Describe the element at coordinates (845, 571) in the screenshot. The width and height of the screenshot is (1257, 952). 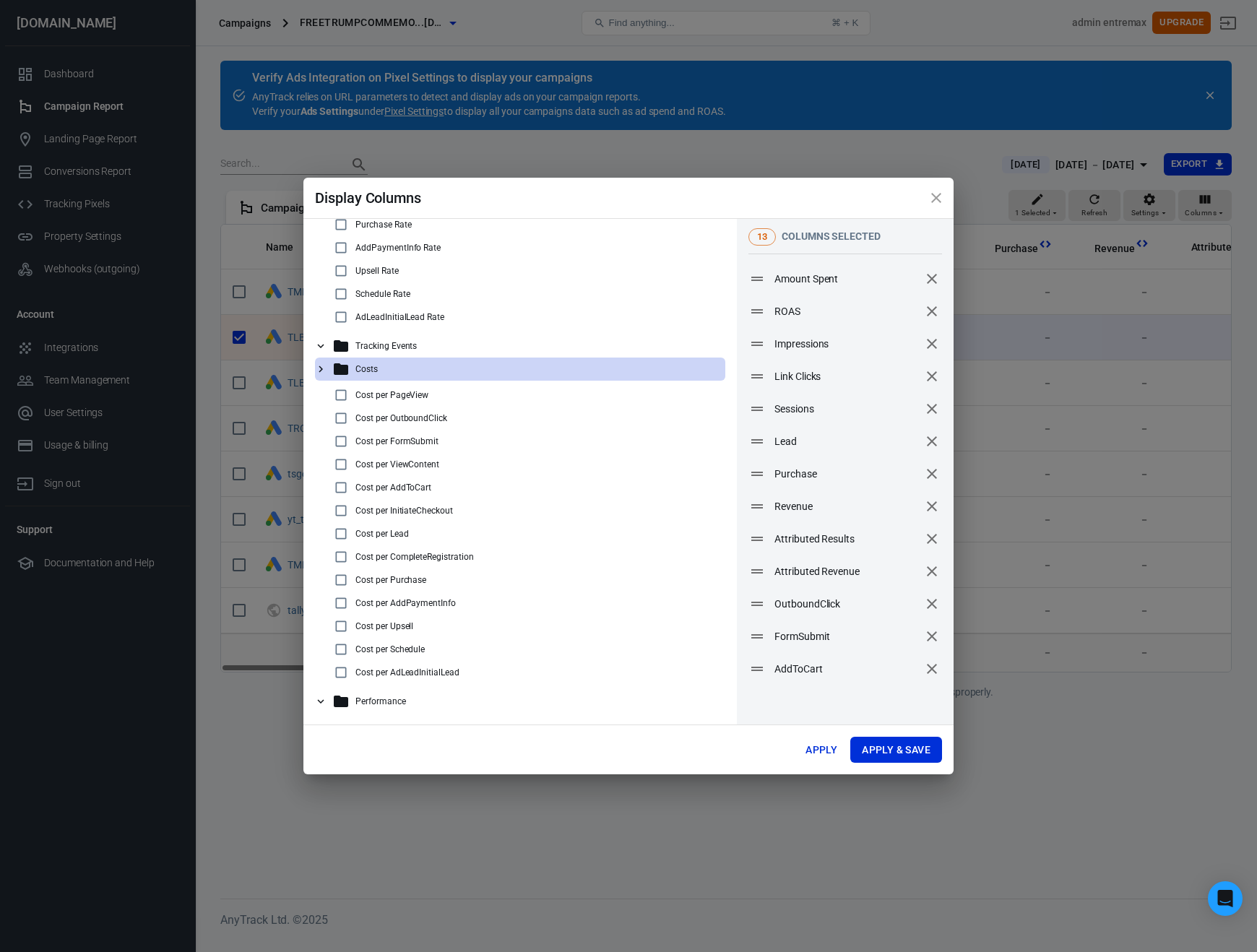
I see `div: Attributed Revenueremove` at that location.